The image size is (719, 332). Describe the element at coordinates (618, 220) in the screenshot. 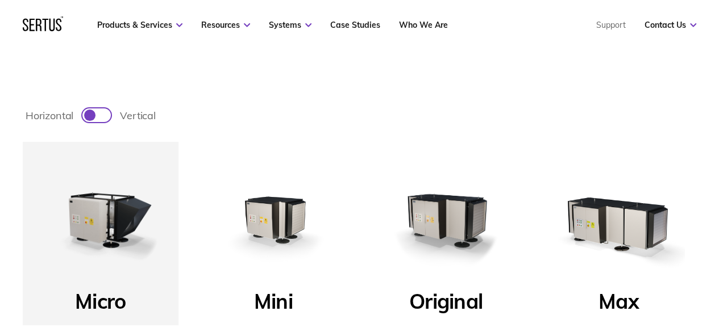

I see `img: Max` at that location.